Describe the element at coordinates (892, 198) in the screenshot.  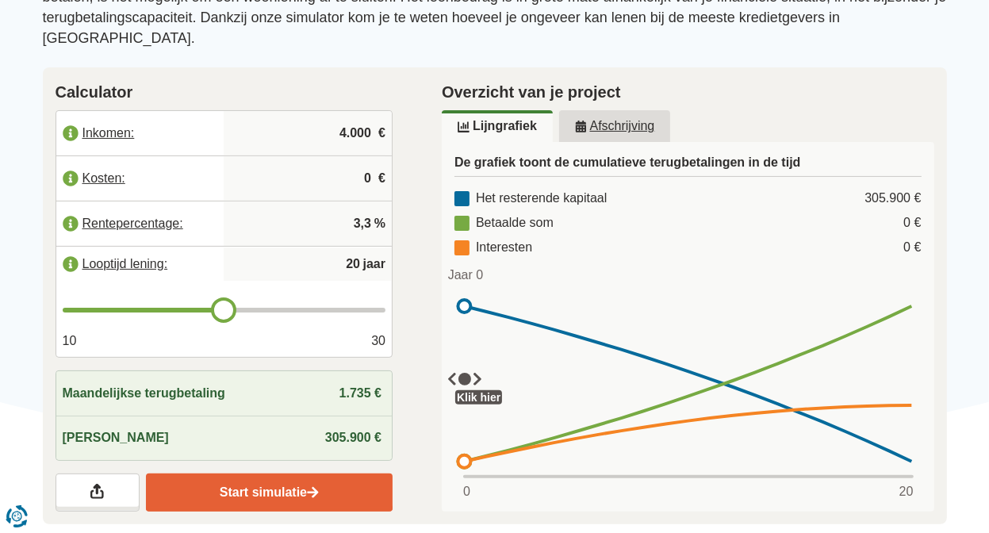
I see `div: 305.900 €` at that location.